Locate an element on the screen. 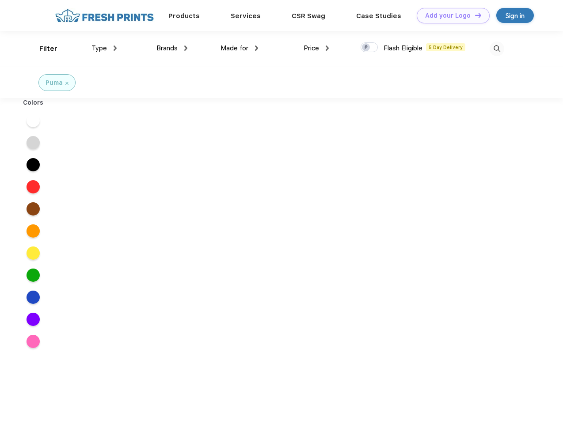 The height and width of the screenshot is (424, 563). a: Services is located at coordinates (246, 16).